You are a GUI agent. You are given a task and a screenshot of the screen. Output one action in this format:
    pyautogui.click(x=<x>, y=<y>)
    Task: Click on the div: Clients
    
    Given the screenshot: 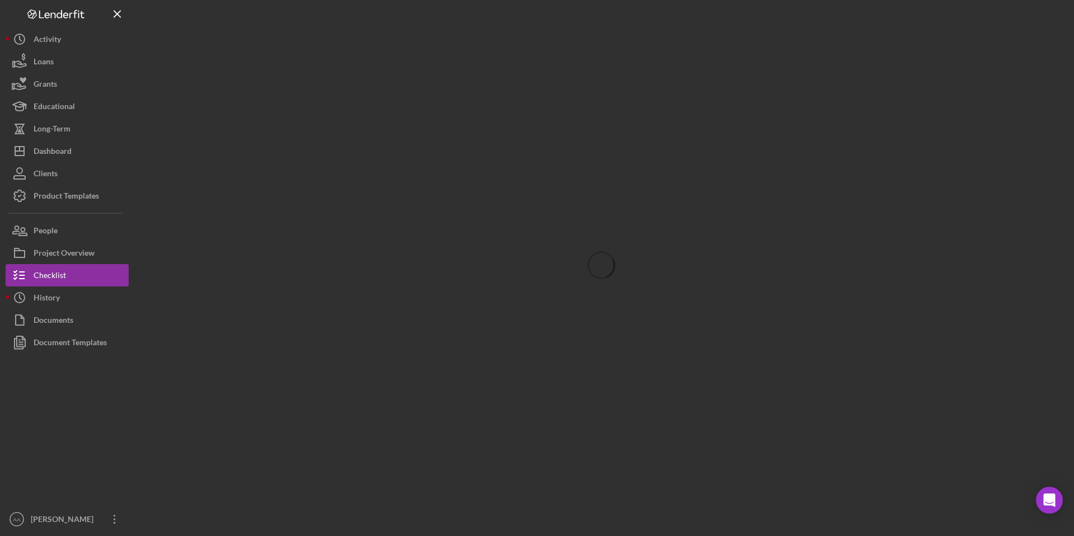 What is the action you would take?
    pyautogui.click(x=45, y=175)
    